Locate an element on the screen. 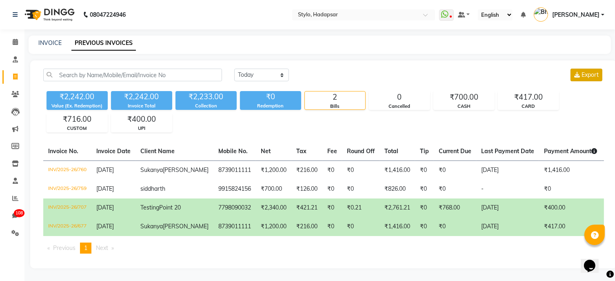 Image resolution: width=615 pixels, height=281 pixels. div: ₹700.00 is located at coordinates (464, 97).